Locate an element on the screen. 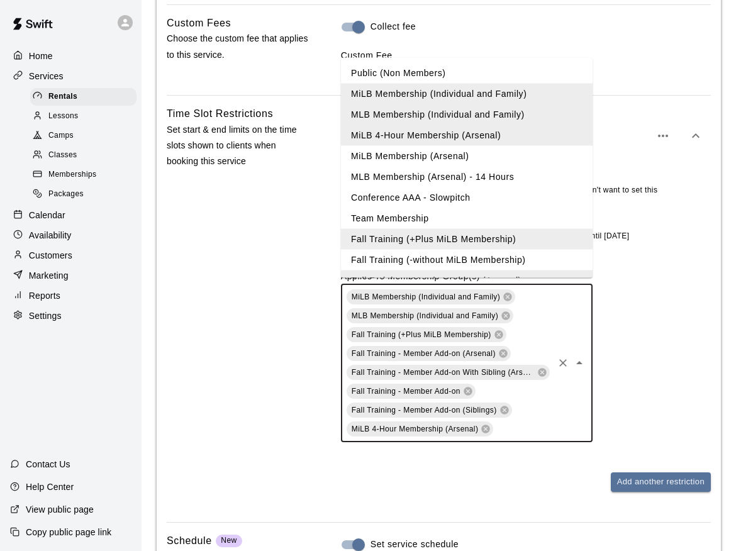  a: Calendar is located at coordinates (70, 215).